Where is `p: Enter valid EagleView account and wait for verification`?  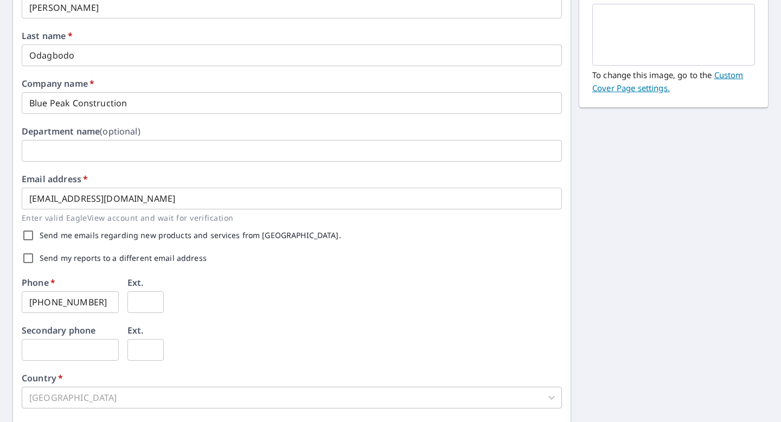 p: Enter valid EagleView account and wait for verification is located at coordinates (288, 218).